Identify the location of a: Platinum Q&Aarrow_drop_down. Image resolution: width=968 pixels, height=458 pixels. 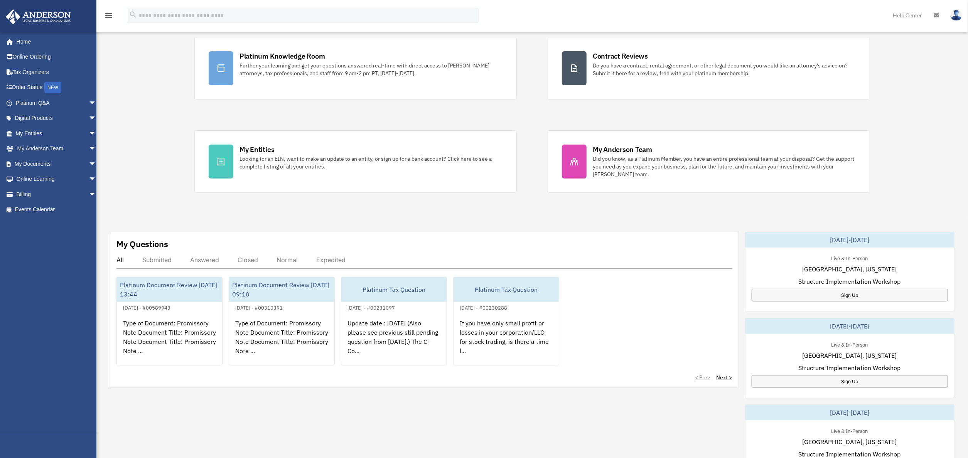
(57, 103).